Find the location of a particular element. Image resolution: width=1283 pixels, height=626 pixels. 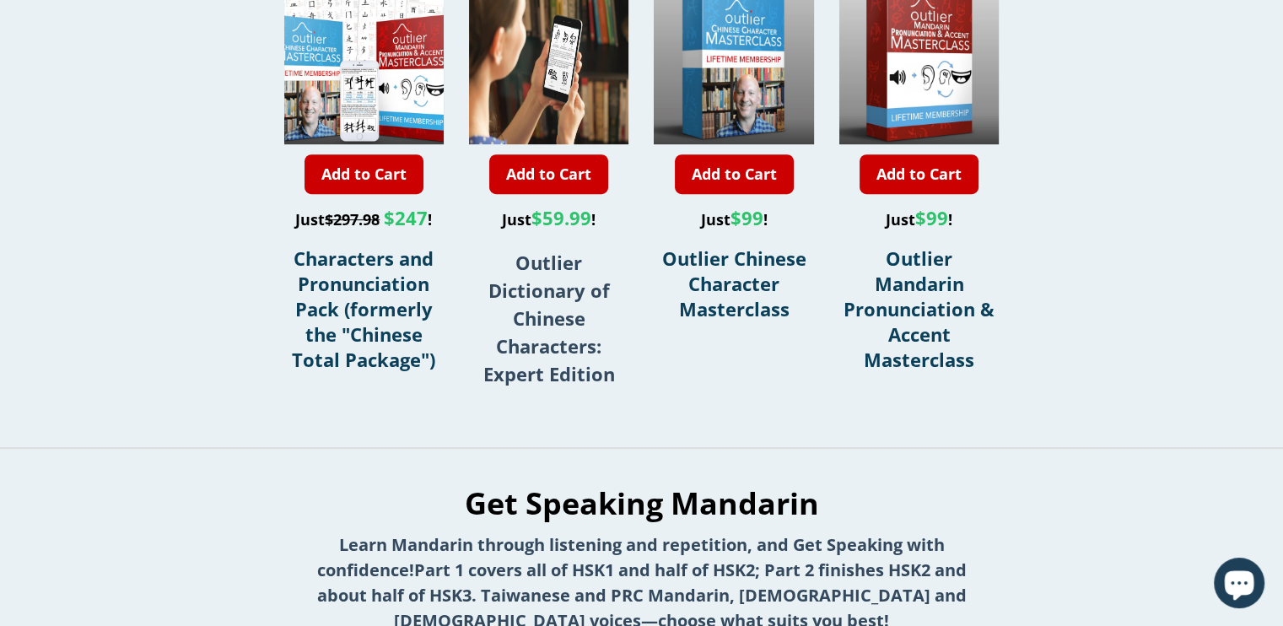

inbox-online-store-chat: Shopify online store chat is located at coordinates (1239, 585).